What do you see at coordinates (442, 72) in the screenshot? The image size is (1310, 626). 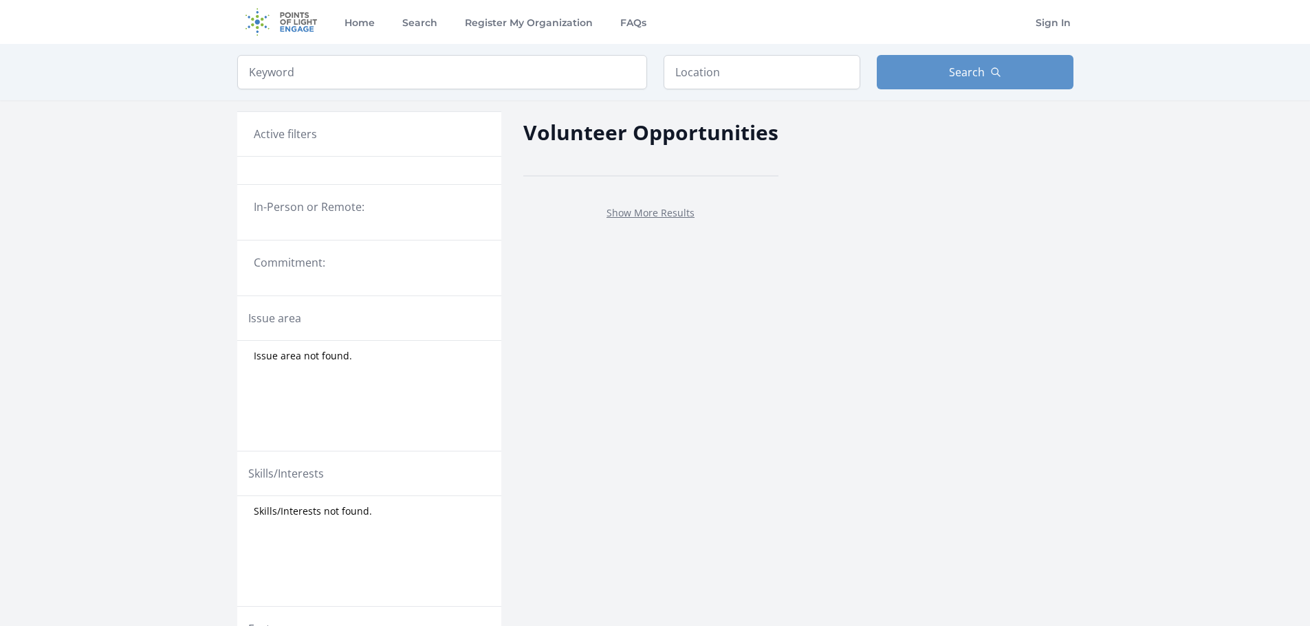 I see `input: Keyword` at bounding box center [442, 72].